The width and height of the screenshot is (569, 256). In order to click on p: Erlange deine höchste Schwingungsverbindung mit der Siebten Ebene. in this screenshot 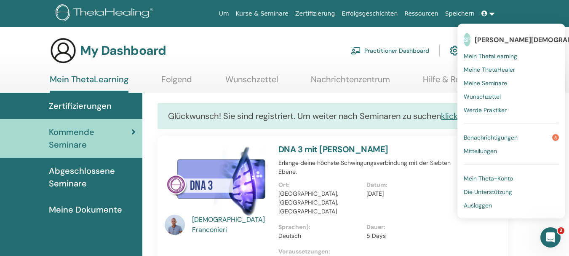, I will do `click(366, 167)`.